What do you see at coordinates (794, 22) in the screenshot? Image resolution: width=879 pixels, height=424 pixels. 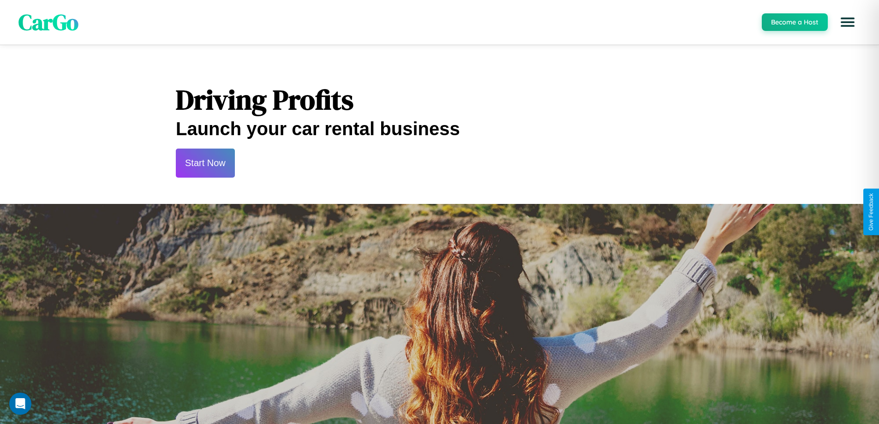 I see `button: Become a Host` at bounding box center [794, 22].